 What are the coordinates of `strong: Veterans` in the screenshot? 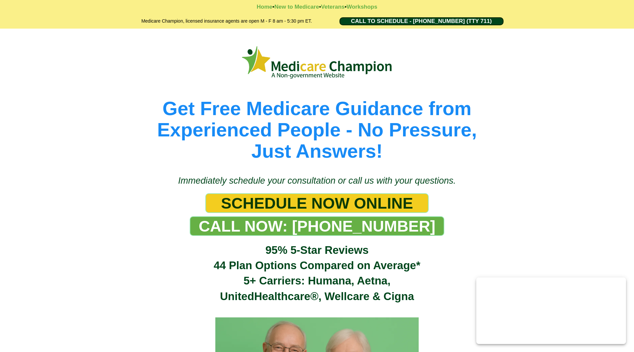 It's located at (333, 7).